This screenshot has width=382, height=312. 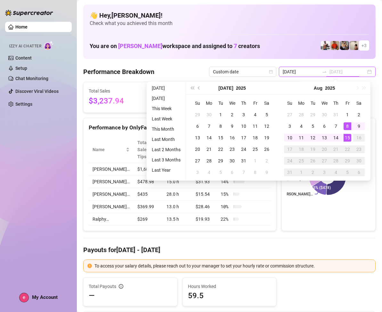 I want to click on span: 59.5, so click(x=230, y=296).